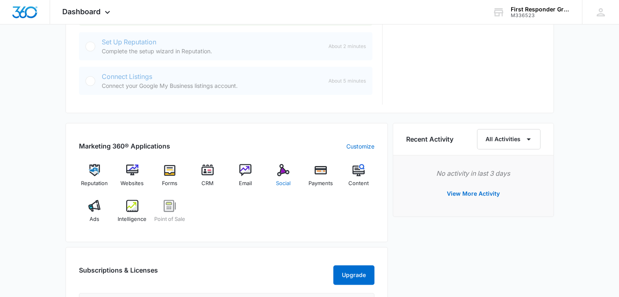  What do you see at coordinates (118, 273) in the screenshot?
I see `h2: Subscriptions & Licenses` at bounding box center [118, 273].